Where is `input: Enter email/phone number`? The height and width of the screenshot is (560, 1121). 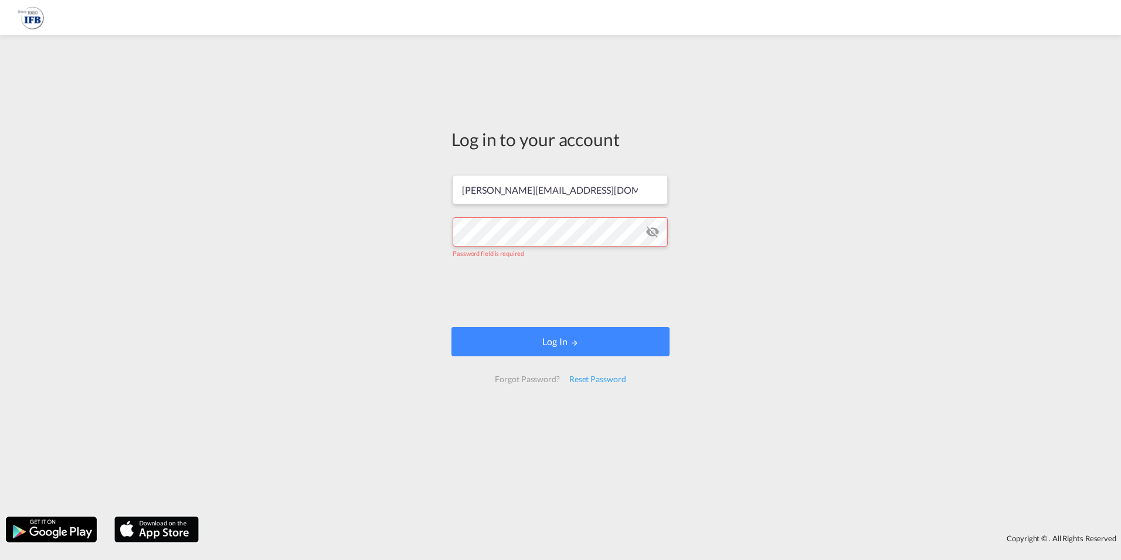 input: Enter email/phone number is located at coordinates (560, 189).